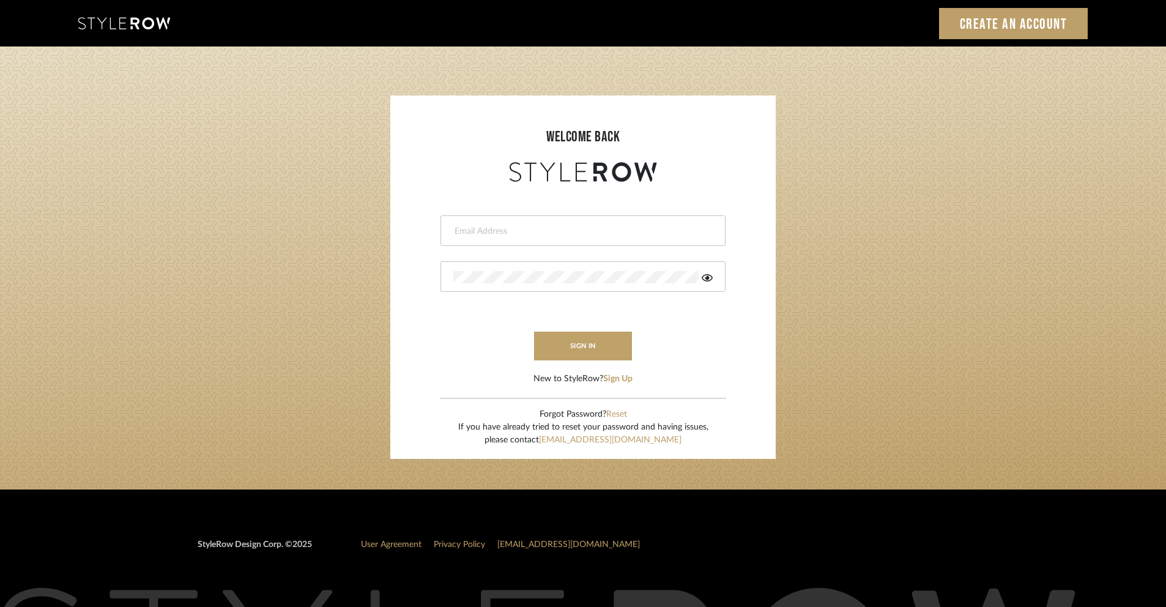 Image resolution: width=1166 pixels, height=607 pixels. Describe the element at coordinates (583, 137) in the screenshot. I see `div: welcome back` at that location.